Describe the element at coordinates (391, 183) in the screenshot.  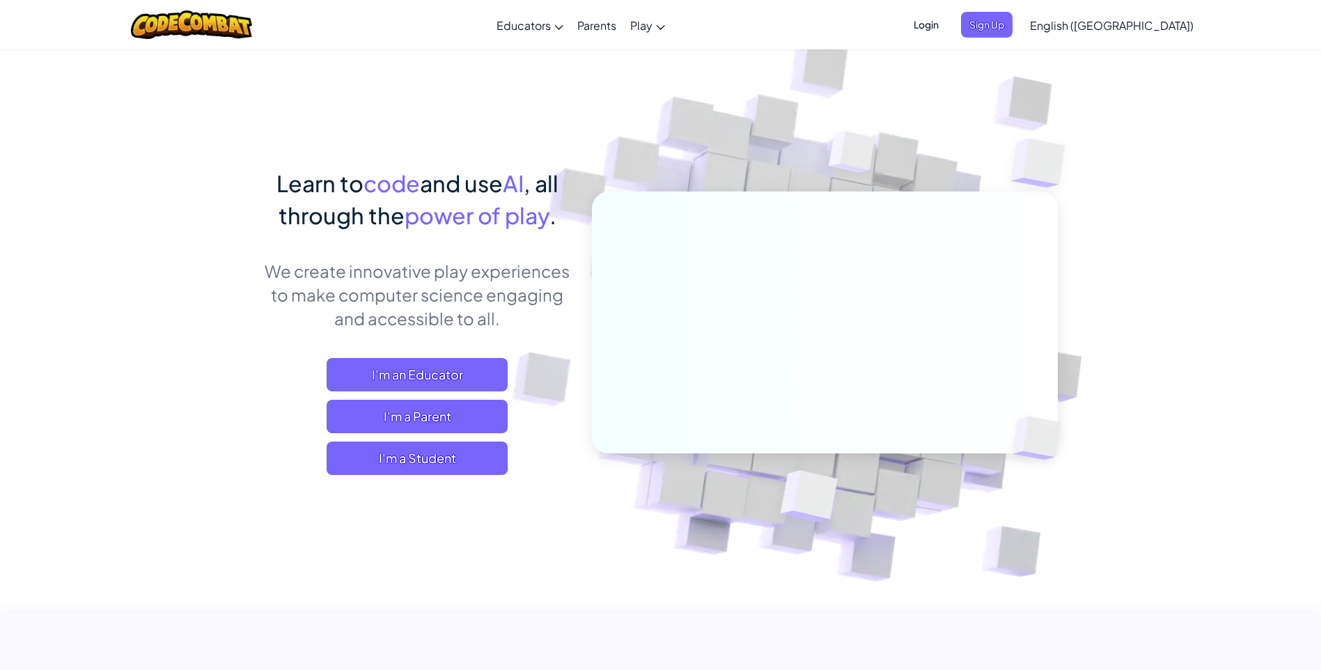
I see `span: code` at that location.